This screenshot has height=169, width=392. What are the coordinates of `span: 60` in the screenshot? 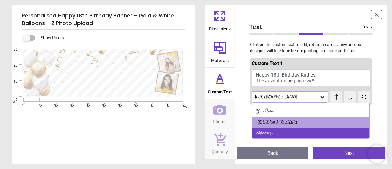 It's located at (118, 104).